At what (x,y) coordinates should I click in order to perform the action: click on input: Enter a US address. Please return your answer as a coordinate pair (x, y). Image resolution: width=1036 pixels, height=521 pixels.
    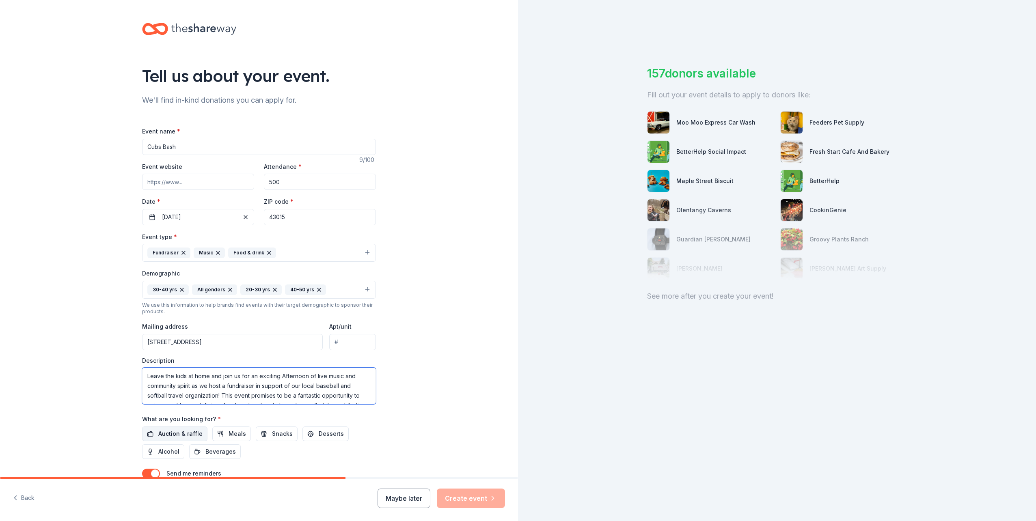
    Looking at the image, I should click on (232, 342).